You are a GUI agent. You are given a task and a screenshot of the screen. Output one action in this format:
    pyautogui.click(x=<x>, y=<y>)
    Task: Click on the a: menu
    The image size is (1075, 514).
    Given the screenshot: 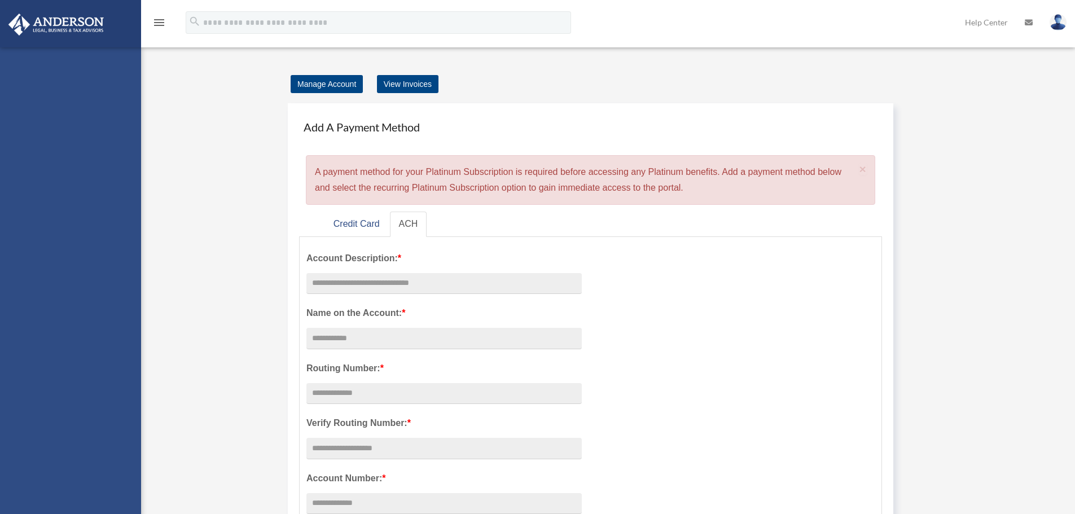 What is the action you would take?
    pyautogui.click(x=159, y=24)
    